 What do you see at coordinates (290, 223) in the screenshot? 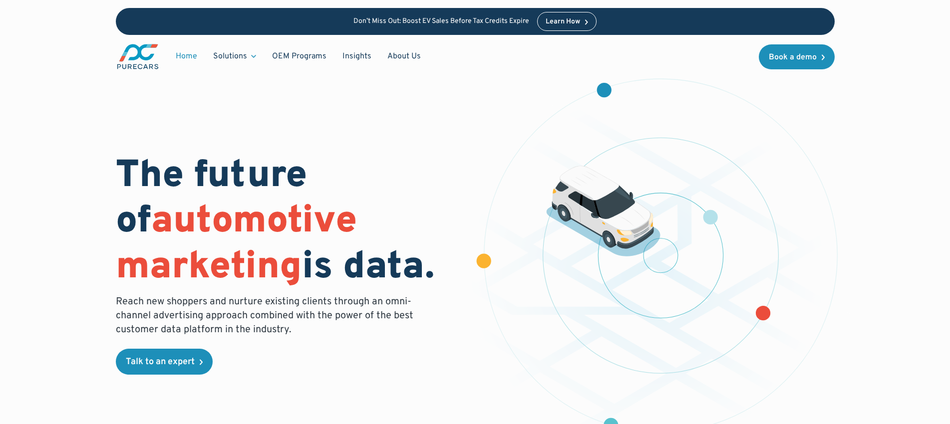
I see `h1: The future of is data.` at bounding box center [290, 223].